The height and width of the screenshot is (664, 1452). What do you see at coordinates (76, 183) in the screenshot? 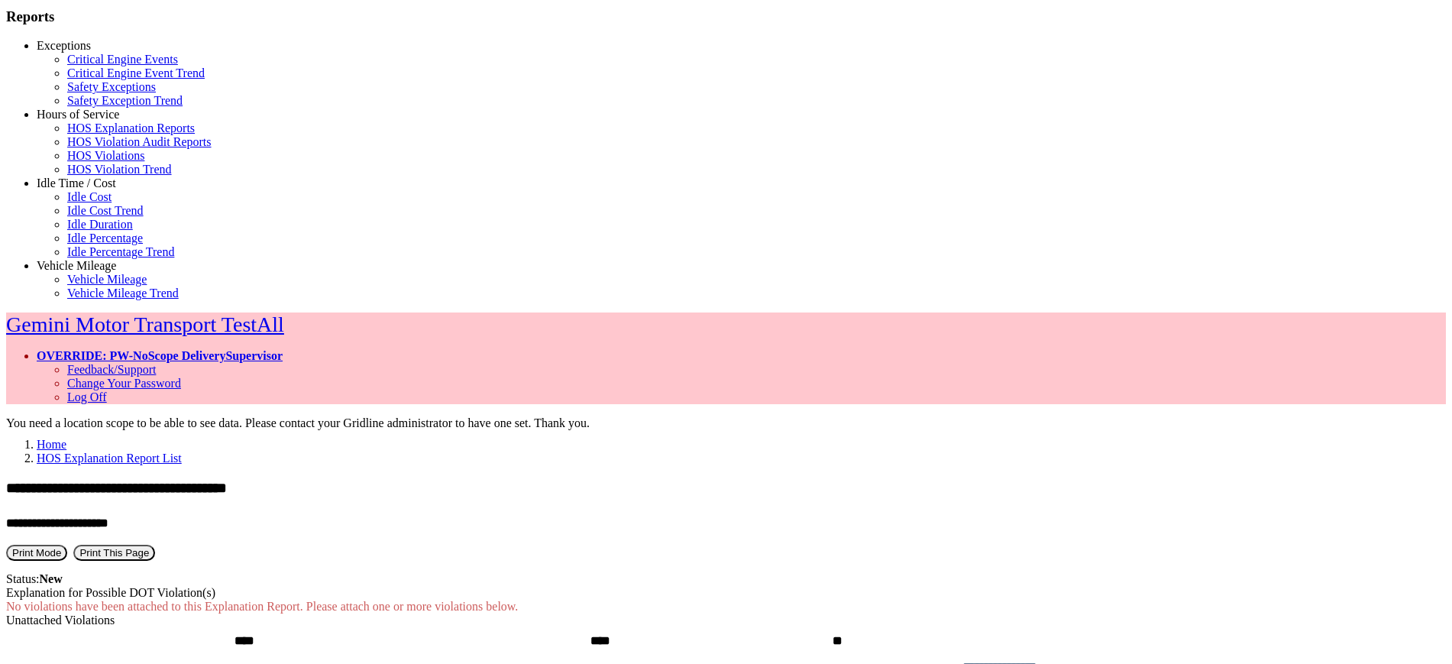
I see `a: Idle Time / Cost` at bounding box center [76, 183].